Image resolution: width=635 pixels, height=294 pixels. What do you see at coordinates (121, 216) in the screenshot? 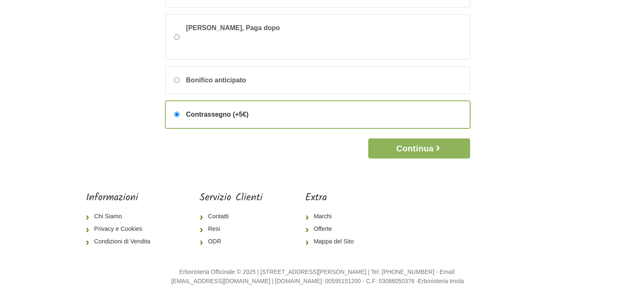
I see `a: Chi Siamo` at bounding box center [121, 216].